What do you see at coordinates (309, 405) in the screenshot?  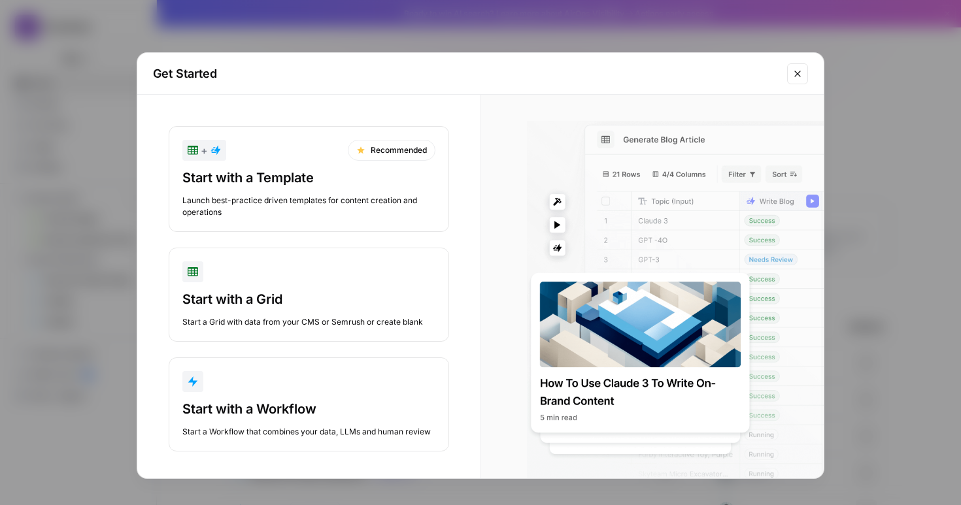 I see `button: Start with a WorkflowStart a Workflow that combines your data, LLMs and human review` at bounding box center [309, 405].